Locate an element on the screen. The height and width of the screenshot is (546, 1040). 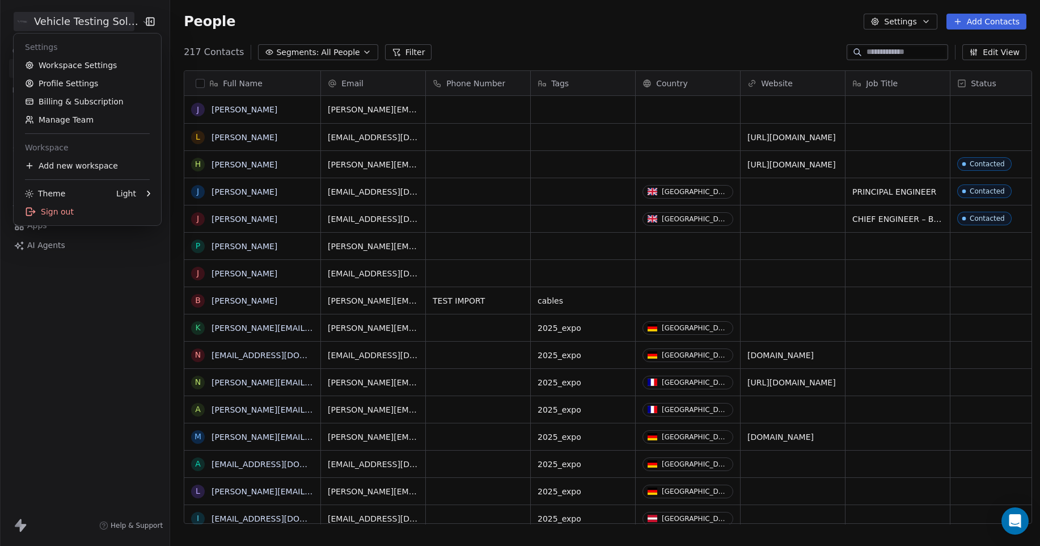
div: Sign out is located at coordinates (87, 212).